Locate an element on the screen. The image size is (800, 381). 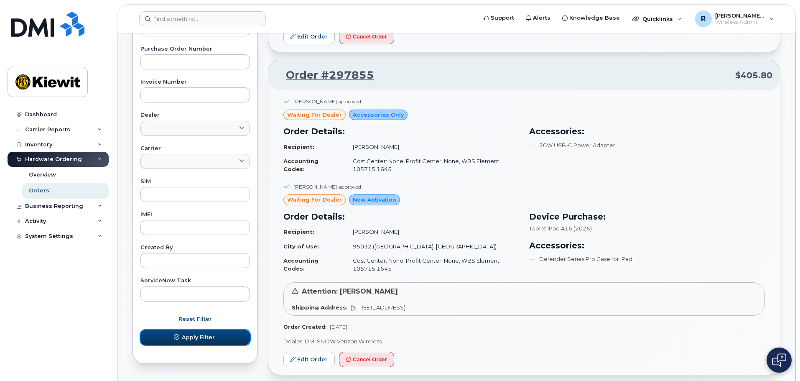
li: 20W USB-C Power Adapter is located at coordinates (647, 145).